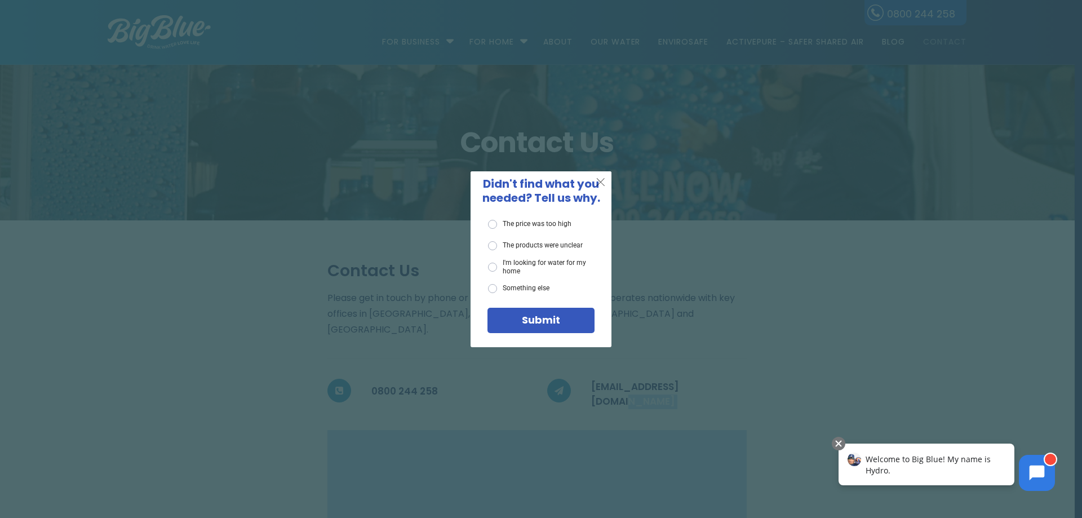 This screenshot has width=1082, height=518. I want to click on span: Submit, so click(541, 320).